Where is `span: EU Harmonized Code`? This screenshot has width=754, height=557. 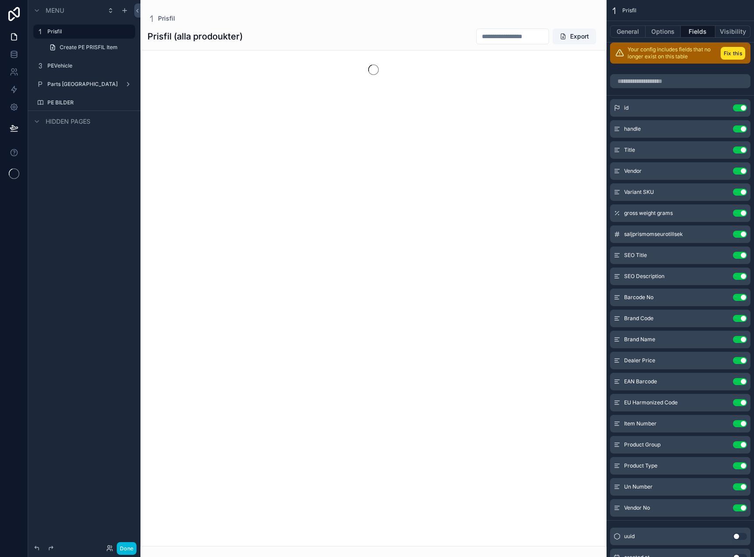
span: EU Harmonized Code is located at coordinates (650, 403).